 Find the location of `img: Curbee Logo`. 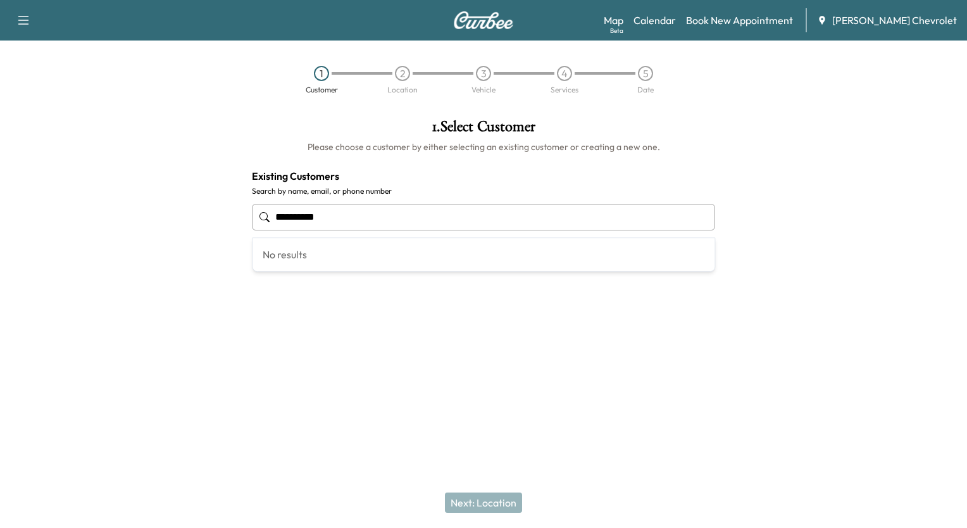

img: Curbee Logo is located at coordinates (484, 20).